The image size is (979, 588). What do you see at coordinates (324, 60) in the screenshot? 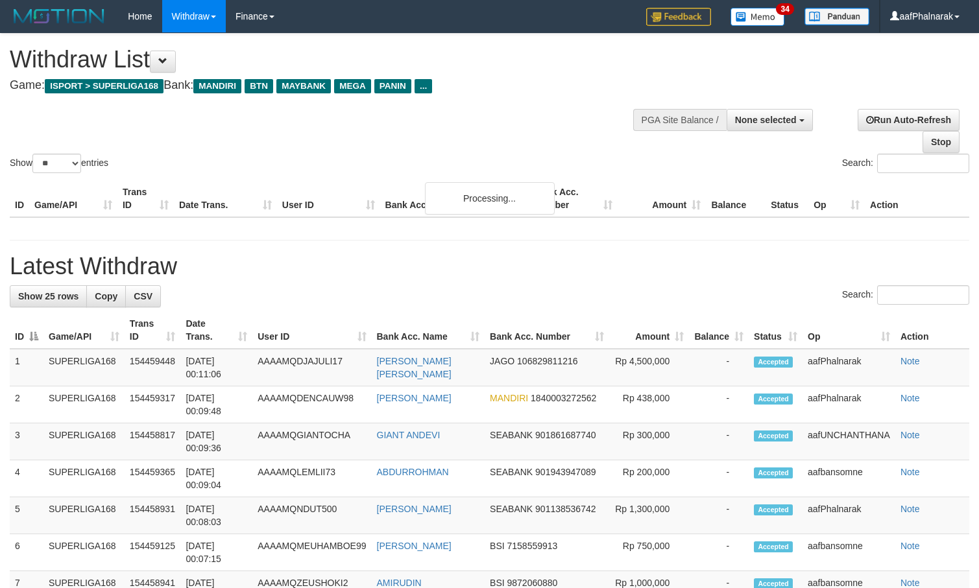
I see `h1: Withdraw List` at bounding box center [324, 60].